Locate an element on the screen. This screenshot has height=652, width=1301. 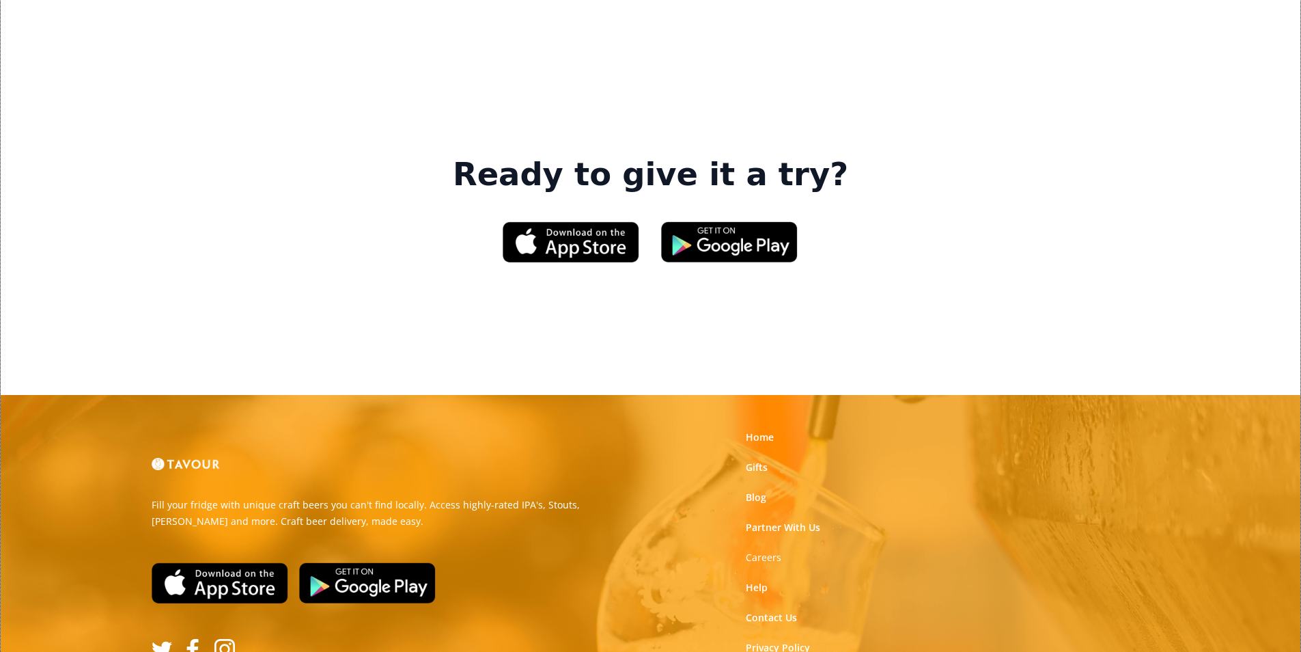
a: Home is located at coordinates (759, 437).